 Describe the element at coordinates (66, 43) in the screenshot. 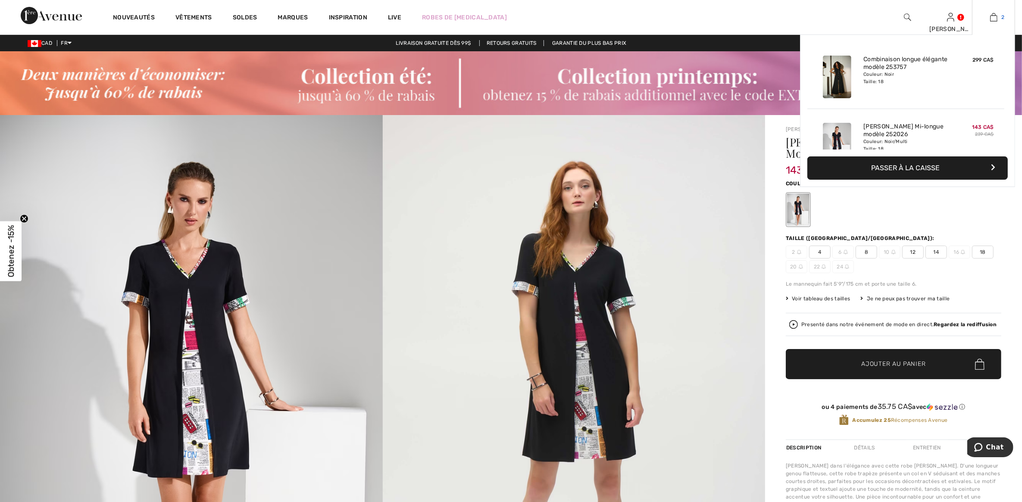

I see `span: FR` at that location.